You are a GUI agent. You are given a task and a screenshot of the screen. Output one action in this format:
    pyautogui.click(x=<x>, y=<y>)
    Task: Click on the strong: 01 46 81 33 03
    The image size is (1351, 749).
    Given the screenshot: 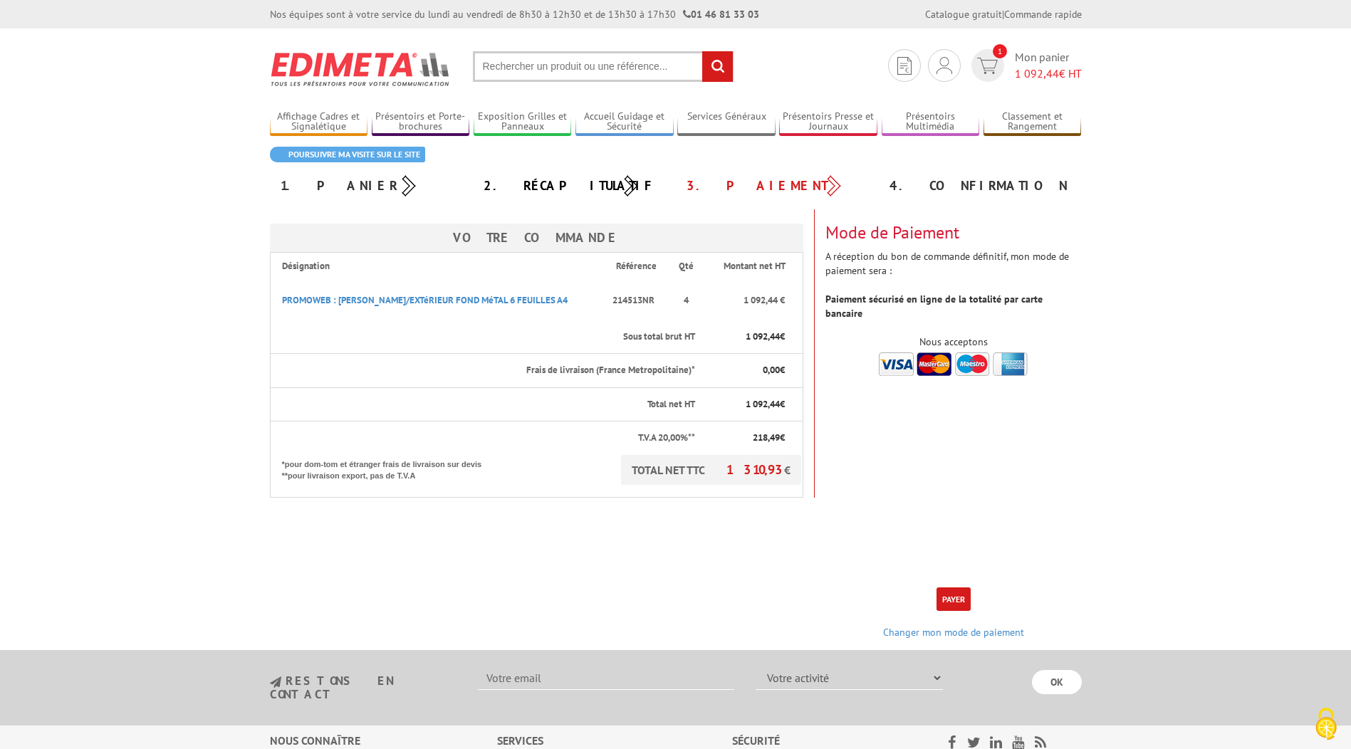 What is the action you would take?
    pyautogui.click(x=721, y=14)
    